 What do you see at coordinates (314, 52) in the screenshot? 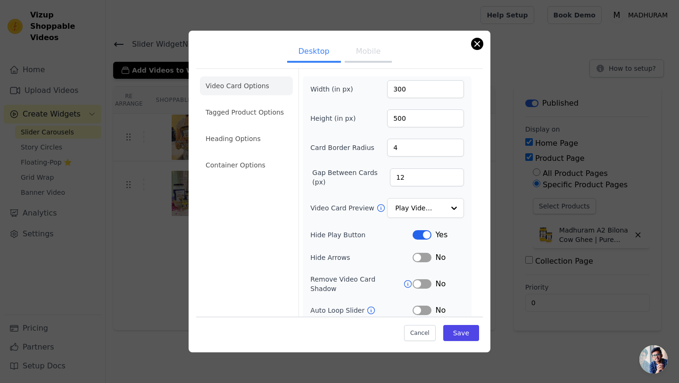
I see `button: Desktop` at bounding box center [314, 52].